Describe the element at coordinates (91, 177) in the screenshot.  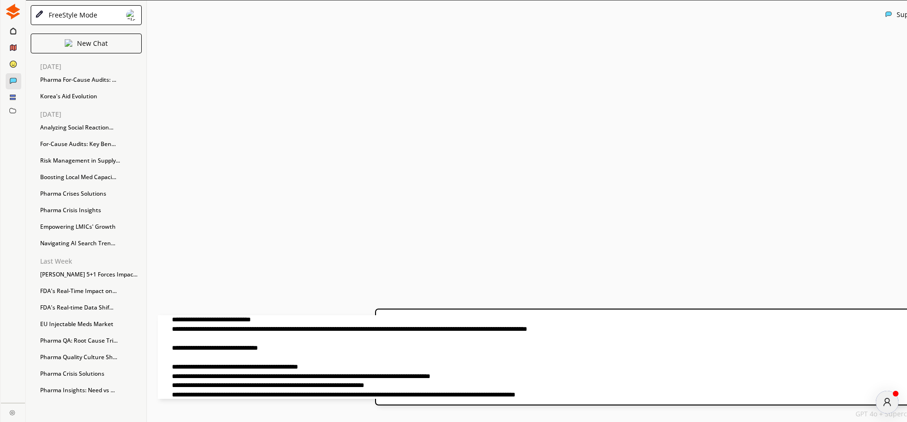
I see `div: Boosting Local Med Capaci...` at that location.